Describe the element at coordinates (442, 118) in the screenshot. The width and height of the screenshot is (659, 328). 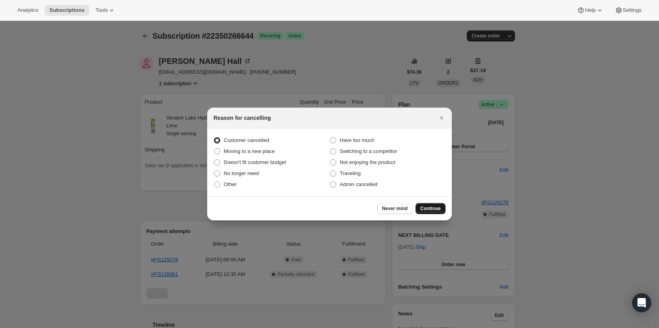
I see `button: Close` at that location.